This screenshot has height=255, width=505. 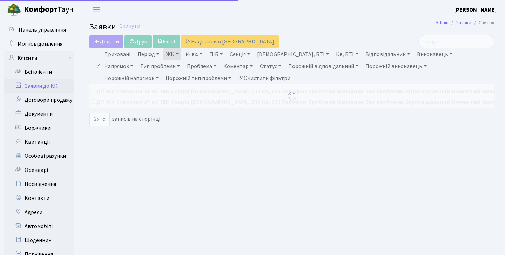 I want to click on a: Секція, so click(x=240, y=54).